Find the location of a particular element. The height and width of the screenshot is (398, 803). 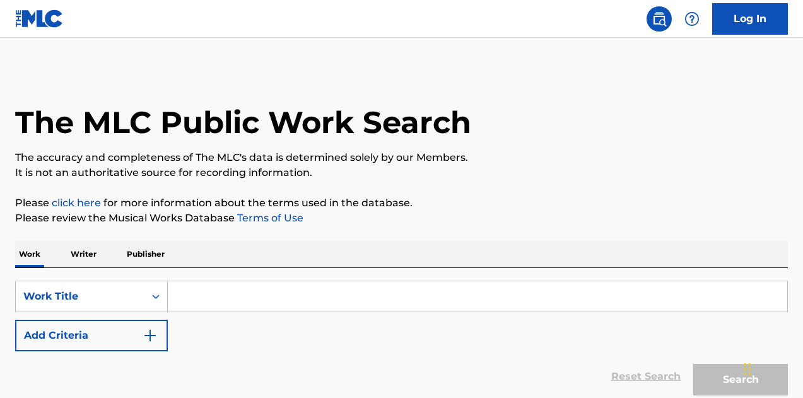

h1: The MLC Public Work Search is located at coordinates (243, 122).